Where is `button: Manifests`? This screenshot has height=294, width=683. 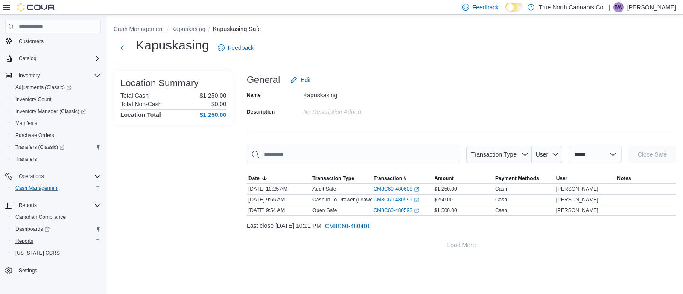 button: Manifests is located at coordinates (56, 123).